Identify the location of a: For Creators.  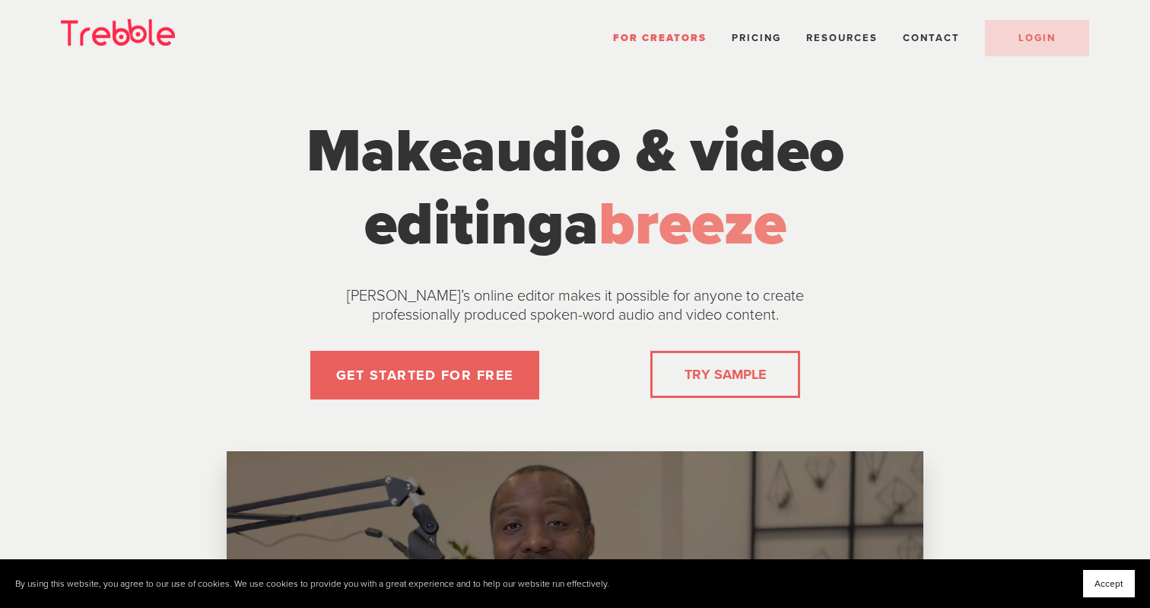
(660, 38).